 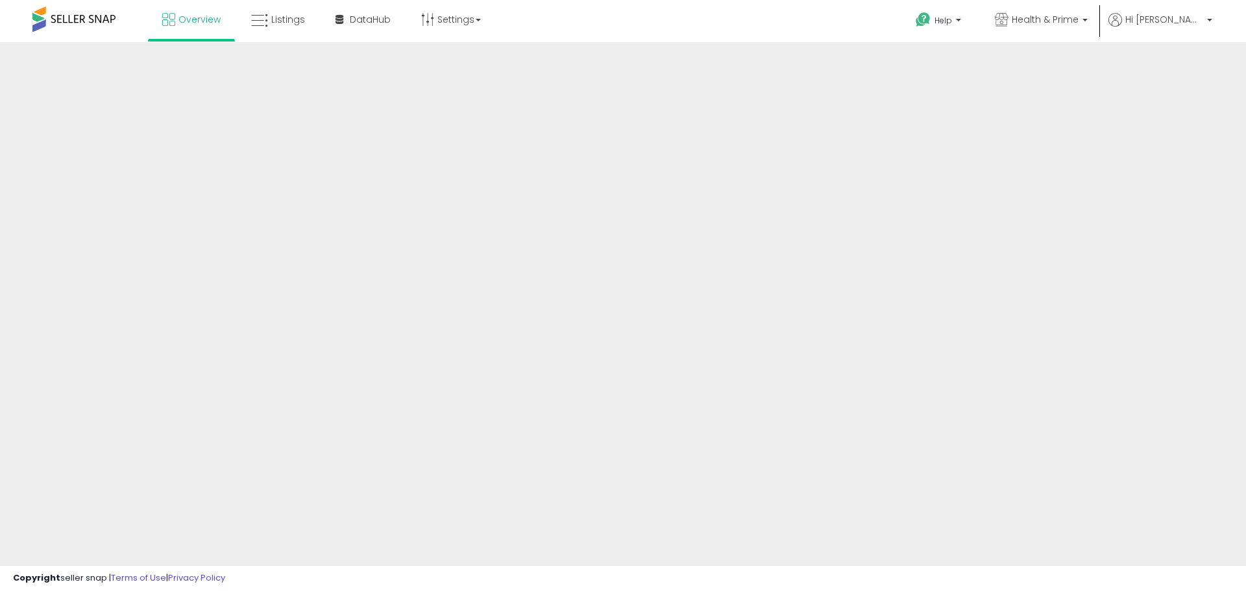 I want to click on i: Get Help, so click(x=923, y=19).